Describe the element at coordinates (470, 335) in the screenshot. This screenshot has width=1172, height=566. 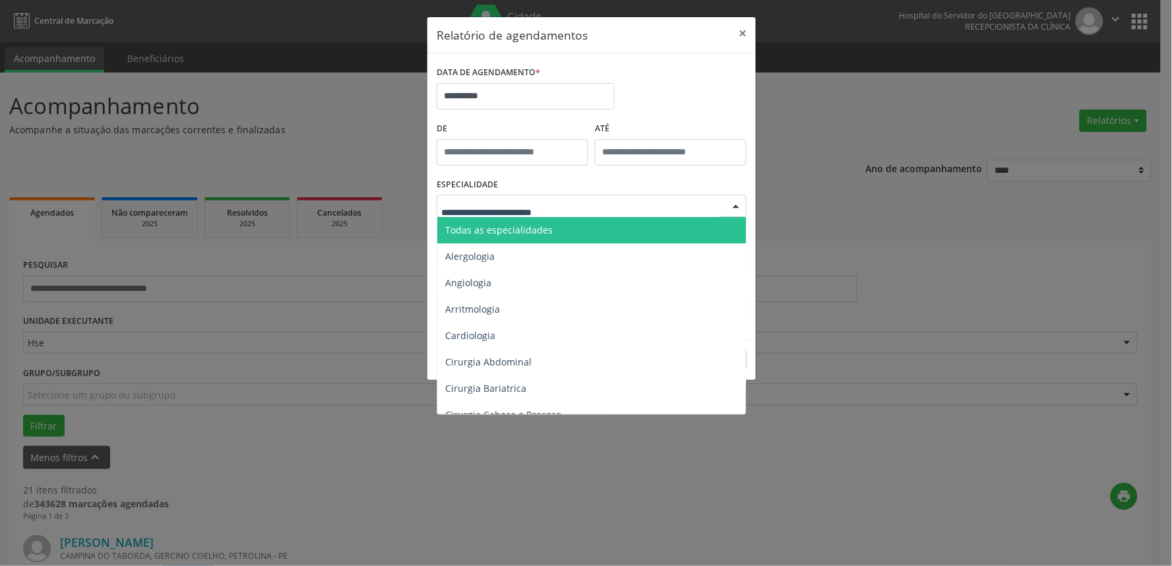
I see `span: Cardiologia` at that location.